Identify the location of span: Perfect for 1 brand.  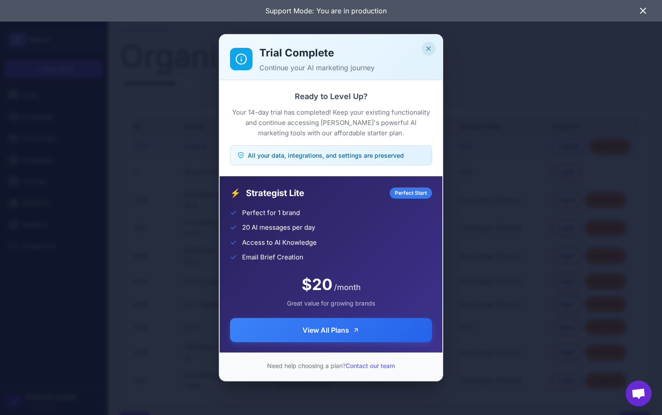
(271, 213).